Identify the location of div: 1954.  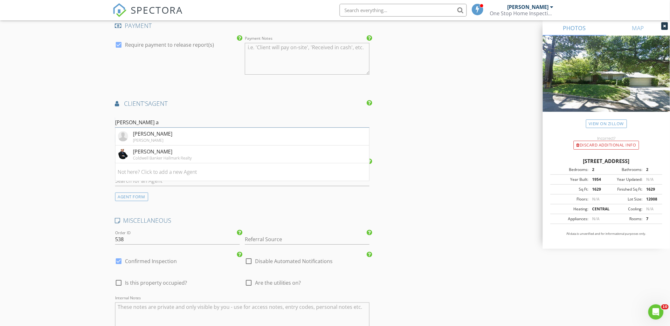
(597, 180).